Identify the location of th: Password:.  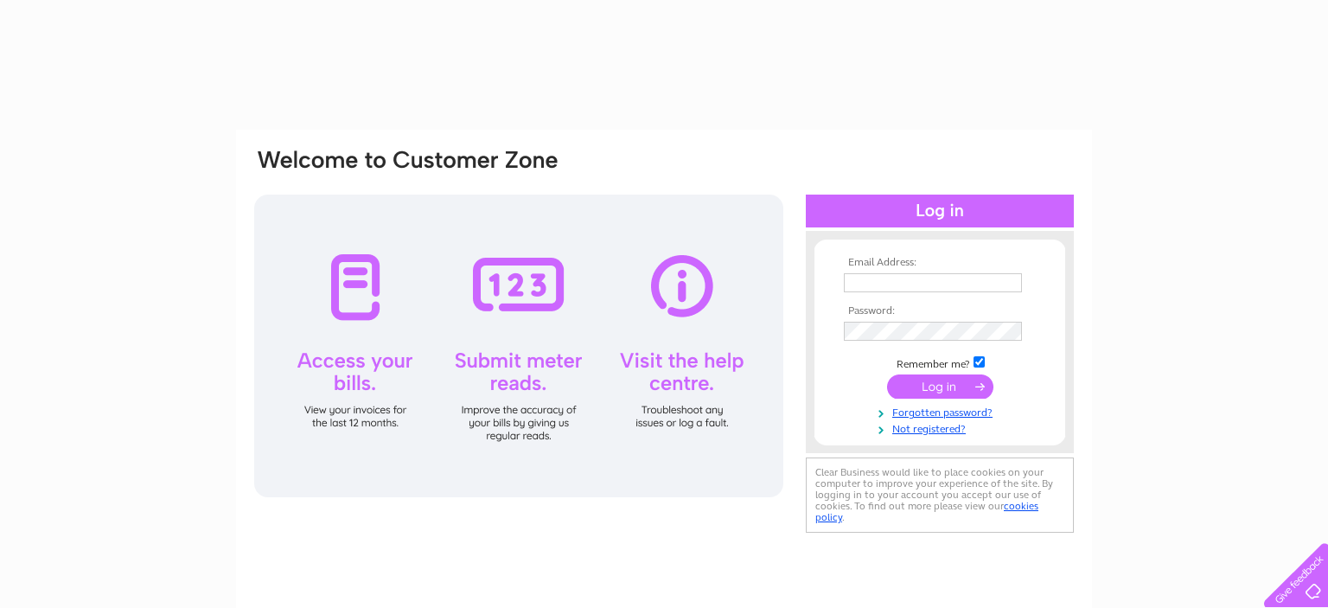
(940, 311).